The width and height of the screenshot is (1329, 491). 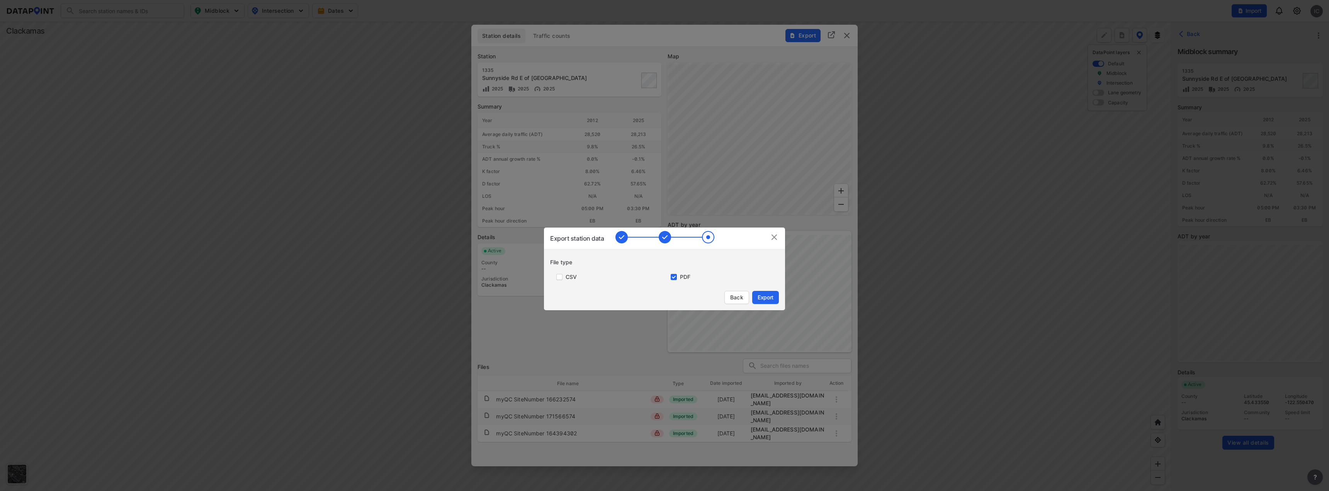 I want to click on img: 1r8AAAAASUVORK5CYII=, so click(x=665, y=237).